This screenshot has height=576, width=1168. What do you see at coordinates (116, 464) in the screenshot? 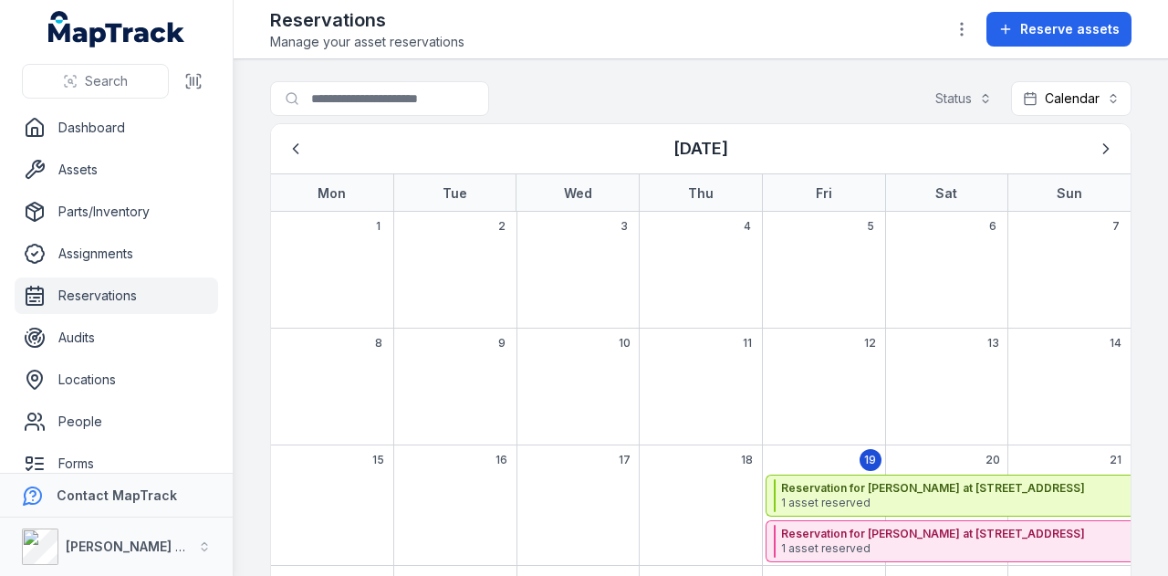
I see `a: Forms` at bounding box center [116, 464].